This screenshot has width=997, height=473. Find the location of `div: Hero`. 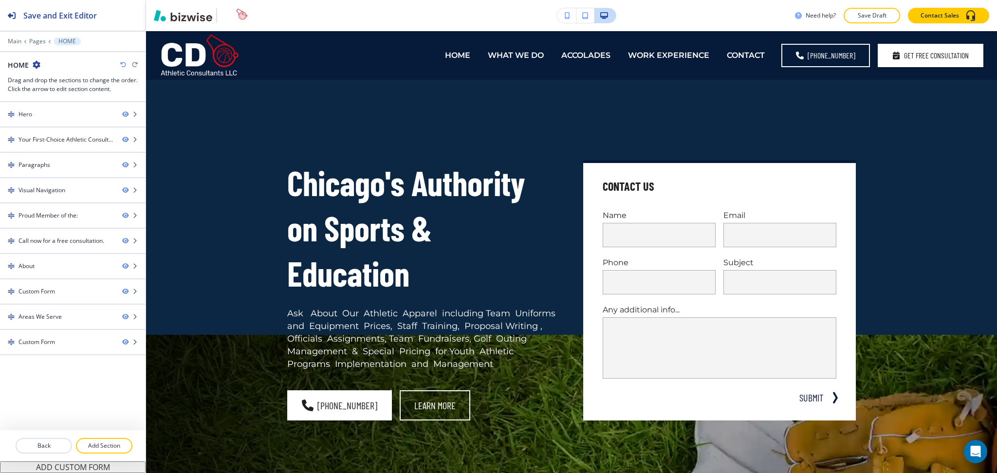

div: Hero is located at coordinates (25, 114).